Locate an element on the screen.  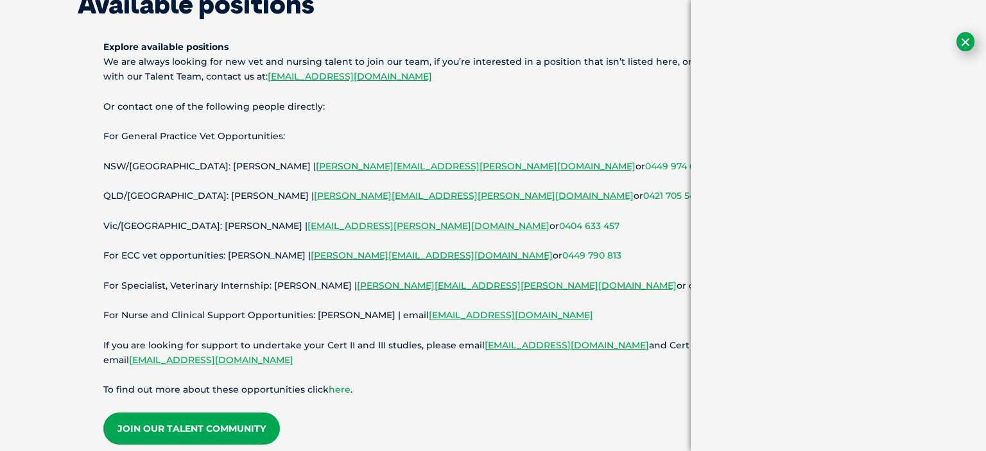
a: Join our Talent Community is located at coordinates (191, 429).